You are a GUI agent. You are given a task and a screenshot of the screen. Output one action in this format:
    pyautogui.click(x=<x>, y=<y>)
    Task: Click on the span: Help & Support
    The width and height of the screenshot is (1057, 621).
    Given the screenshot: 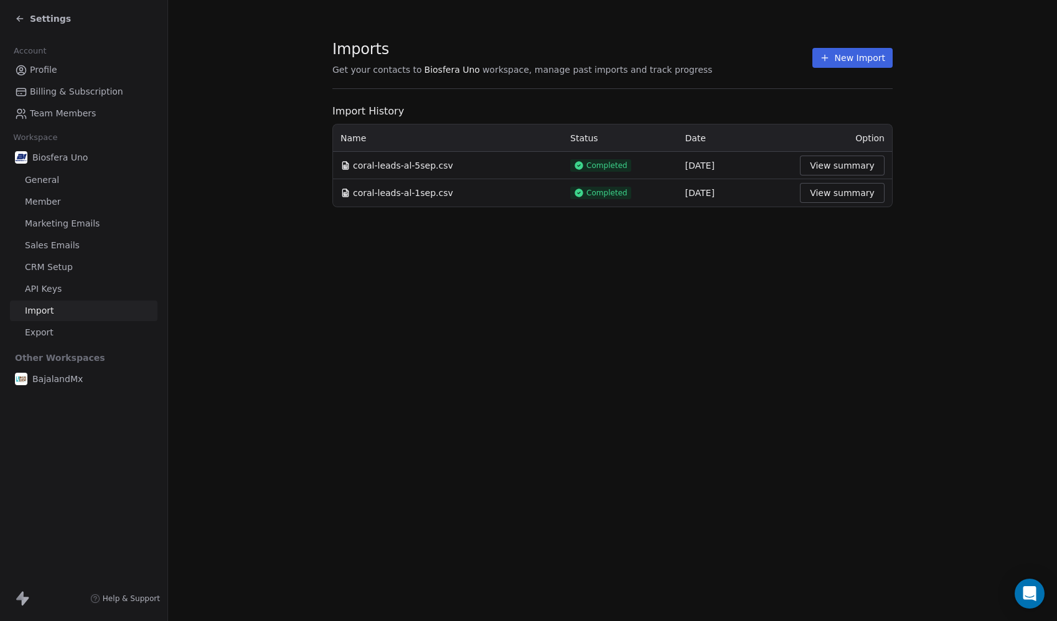 What is the action you would take?
    pyautogui.click(x=131, y=599)
    